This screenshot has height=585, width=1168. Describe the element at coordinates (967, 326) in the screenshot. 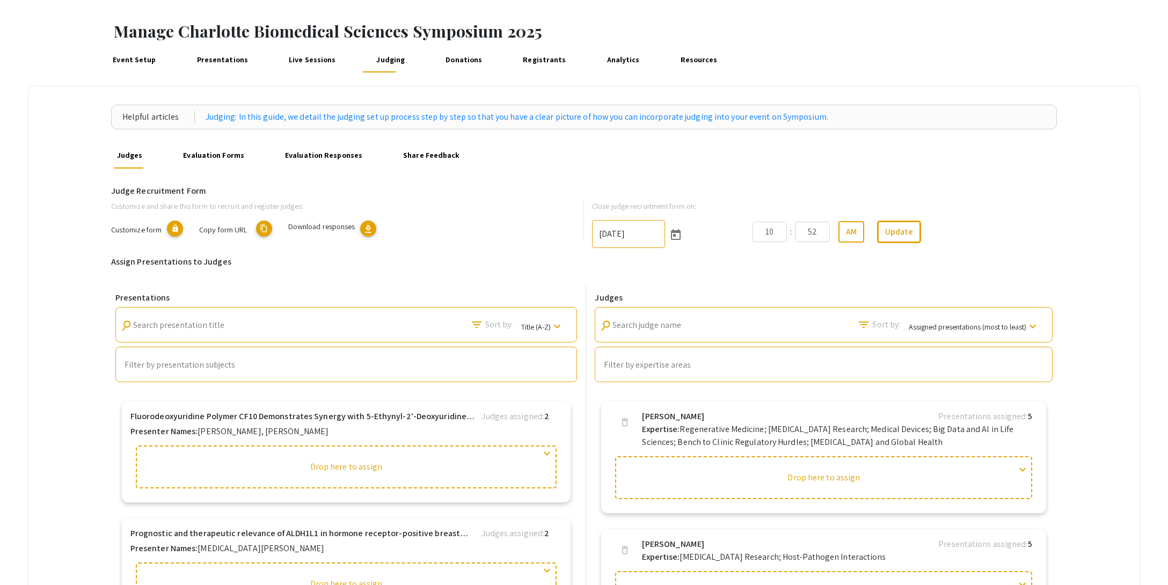

I see `span: Assigned presentations (most to least)` at that location.